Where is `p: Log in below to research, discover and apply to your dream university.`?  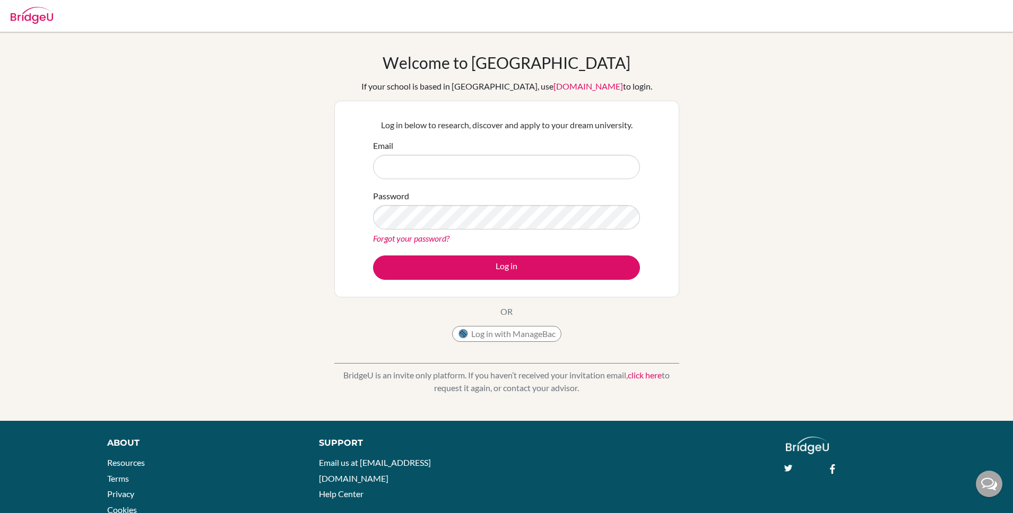 p: Log in below to research, discover and apply to your dream university. is located at coordinates (506, 125).